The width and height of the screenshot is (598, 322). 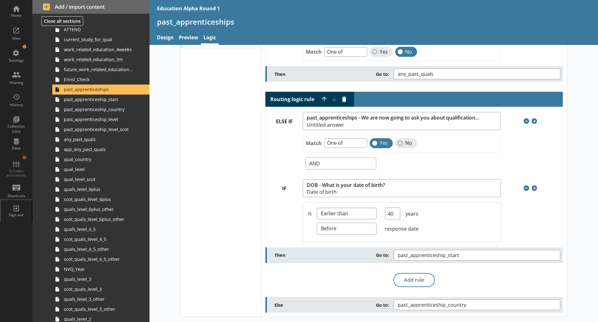 I want to click on div: Sharing, so click(x=16, y=83).